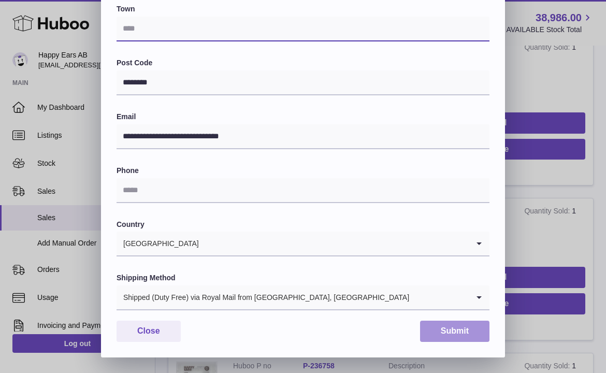 The height and width of the screenshot is (373, 606). Describe the element at coordinates (303, 277) in the screenshot. I see `label: Shipping Method` at that location.